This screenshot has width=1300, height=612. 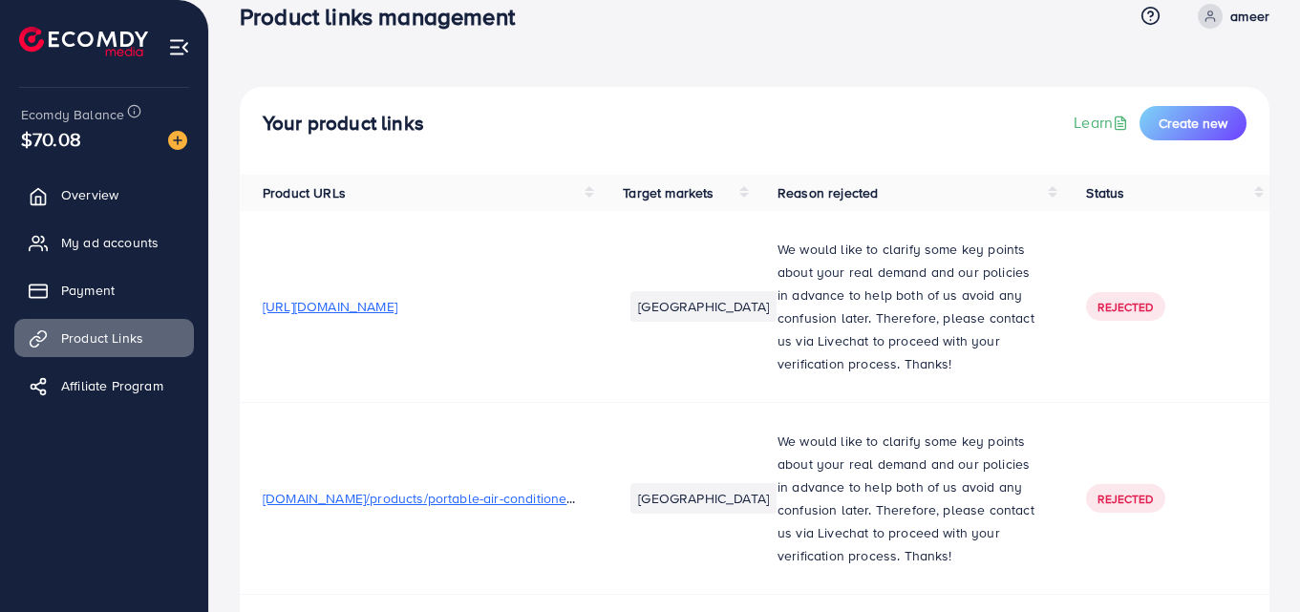 What do you see at coordinates (1229, 16) in the screenshot?
I see `a: ameer` at bounding box center [1229, 16].